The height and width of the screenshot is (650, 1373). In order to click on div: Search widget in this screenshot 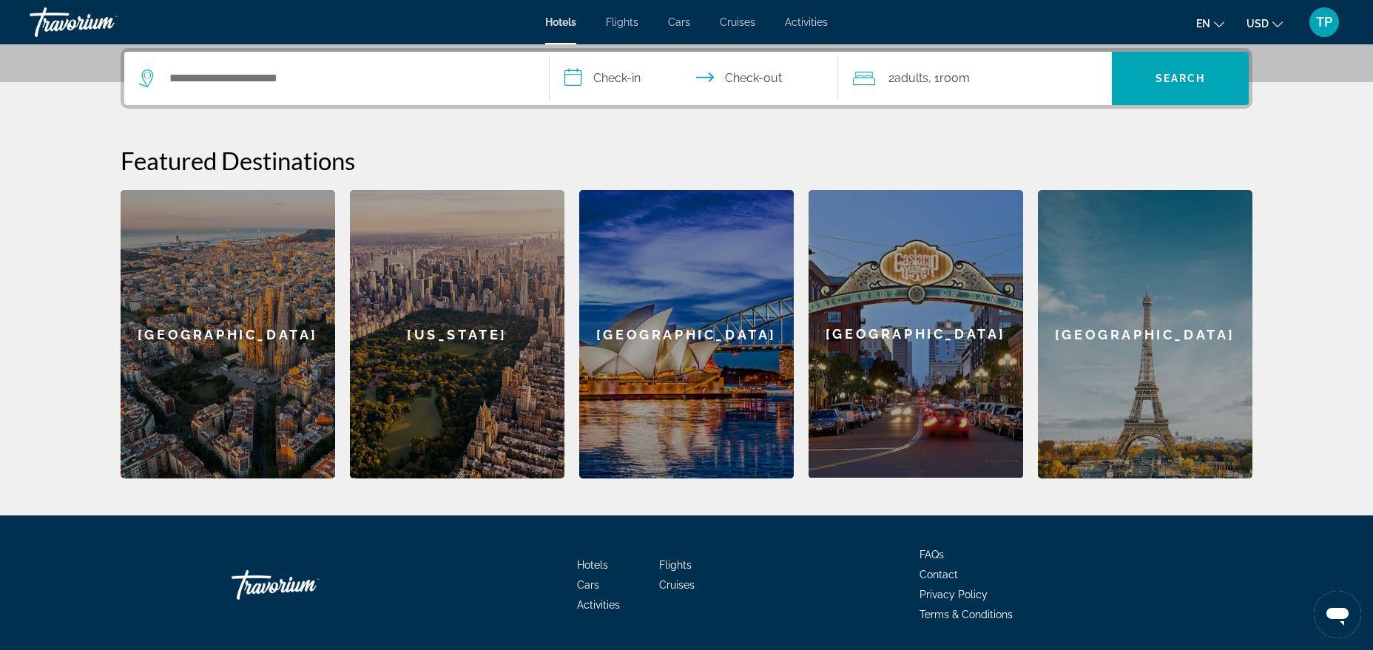, I will do `click(686, 78)`.